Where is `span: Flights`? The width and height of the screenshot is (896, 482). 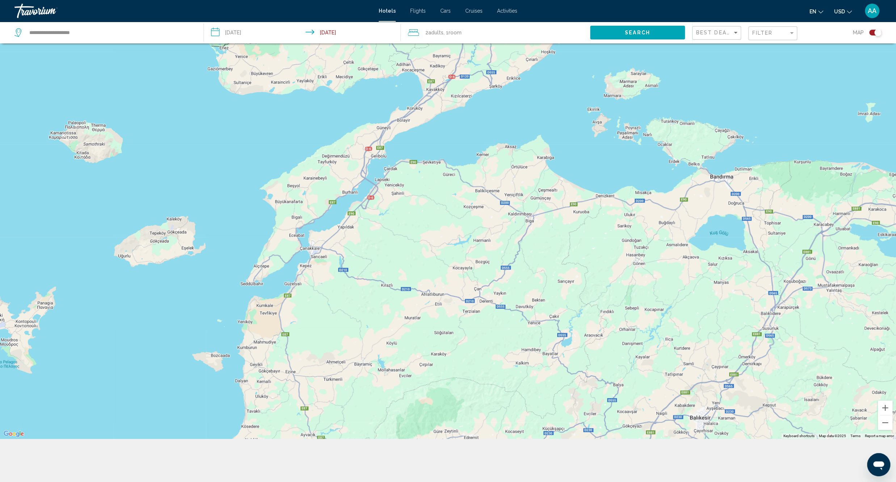
span: Flights is located at coordinates (418, 11).